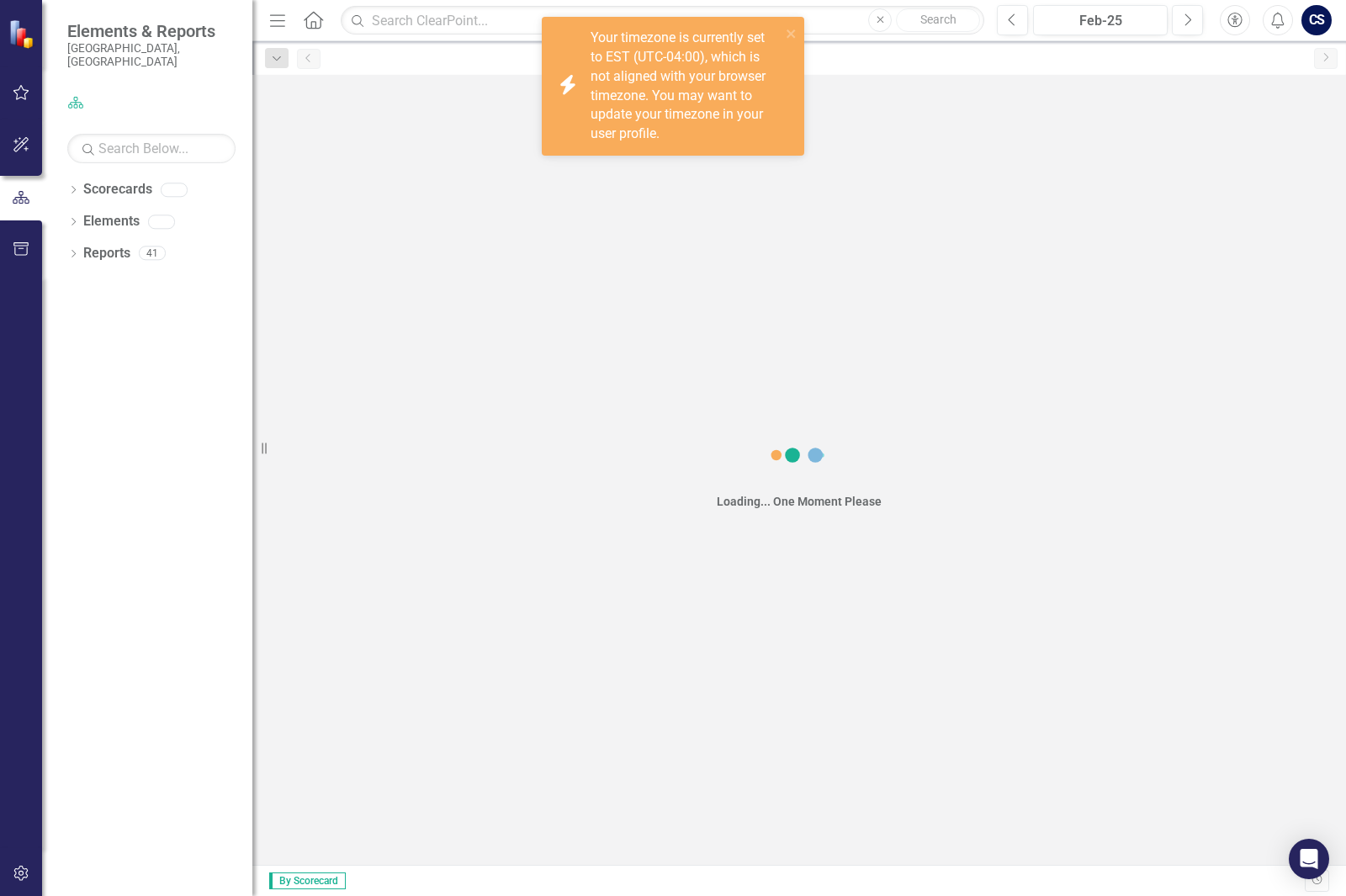 The image size is (1346, 896). What do you see at coordinates (662, 20) in the screenshot?
I see `input: Search ClearPoint...` at bounding box center [662, 20].